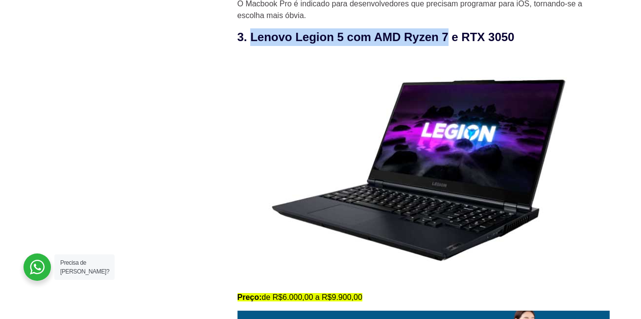 The width and height of the screenshot is (641, 319). What do you see at coordinates (423, 37) in the screenshot?
I see `h3: 3. Lenovo Legion 5 com AMD Ryzen 7 e RTX 3050` at bounding box center [423, 37].